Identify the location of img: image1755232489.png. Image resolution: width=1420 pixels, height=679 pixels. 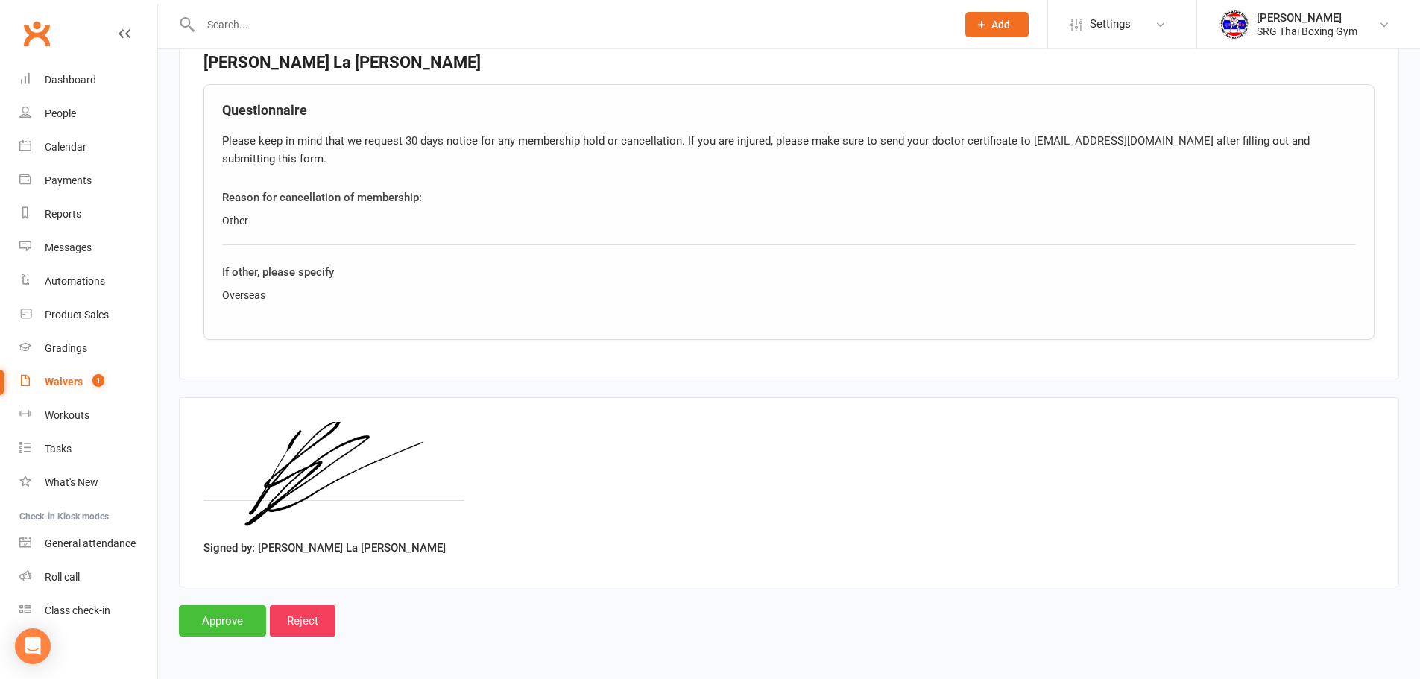
(334, 478).